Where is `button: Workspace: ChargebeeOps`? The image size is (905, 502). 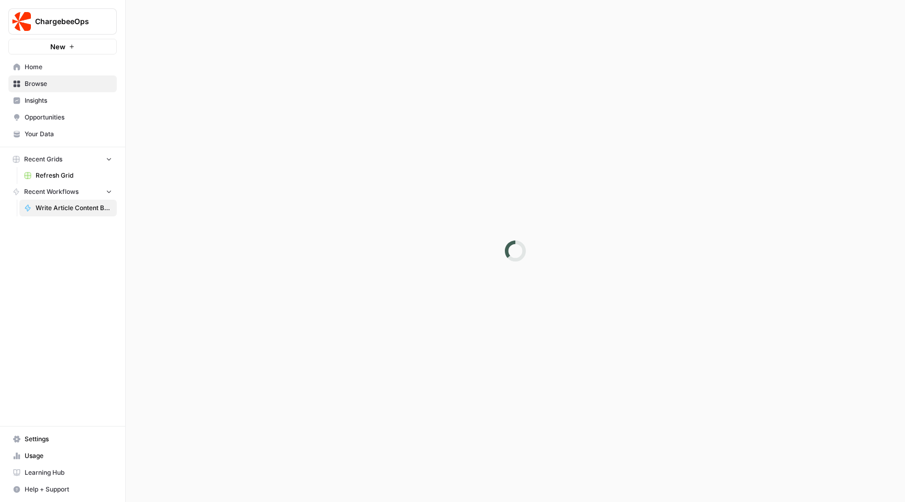 button: Workspace: ChargebeeOps is located at coordinates (62, 21).